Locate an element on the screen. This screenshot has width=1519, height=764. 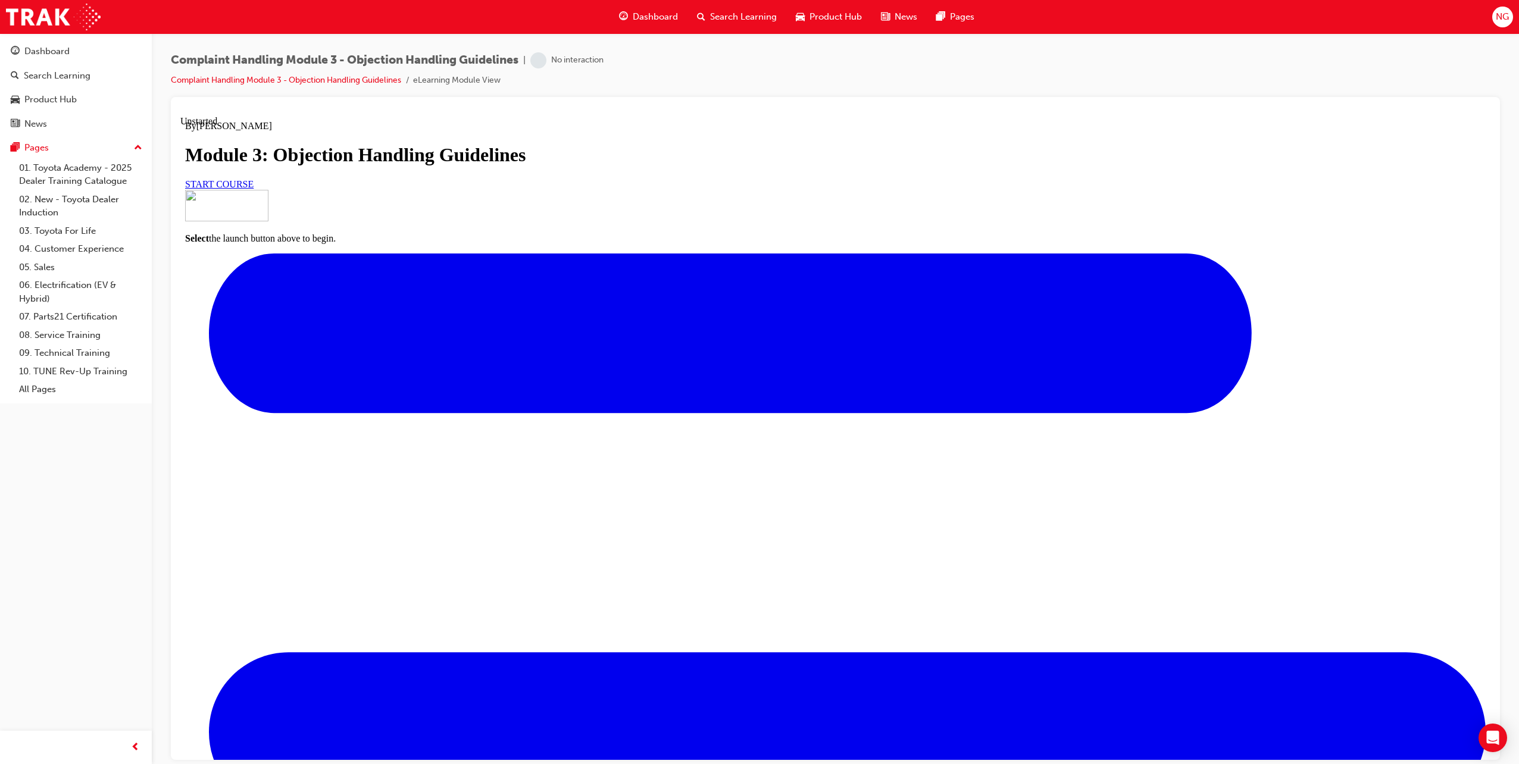
div: Dashboard is located at coordinates (47, 51).